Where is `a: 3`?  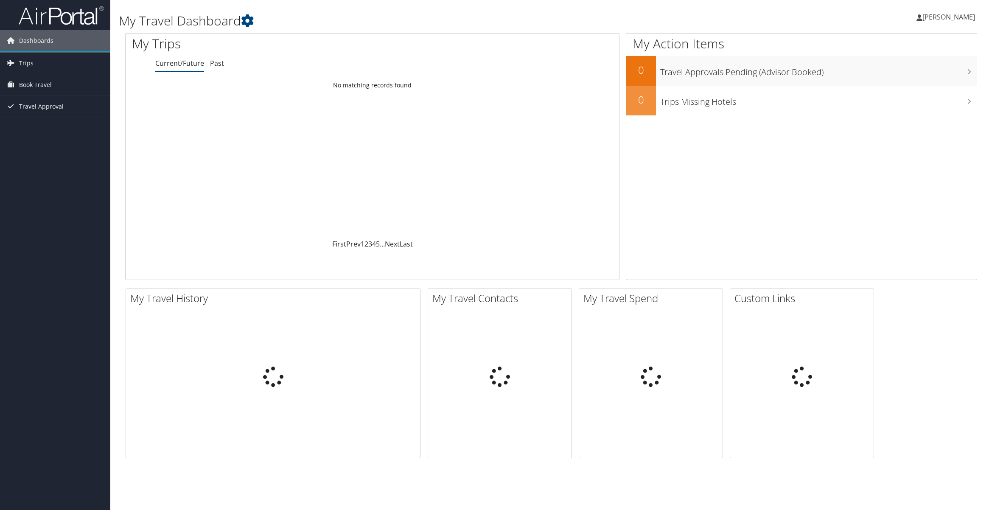
a: 3 is located at coordinates (370, 244).